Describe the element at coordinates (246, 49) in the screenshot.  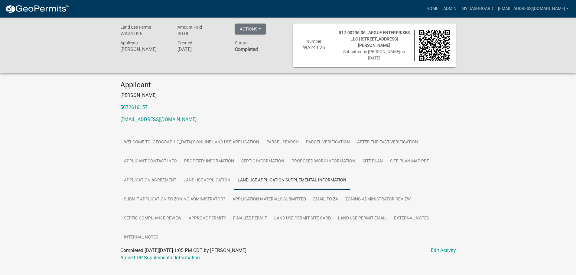
I see `strong: Completed` at that location.